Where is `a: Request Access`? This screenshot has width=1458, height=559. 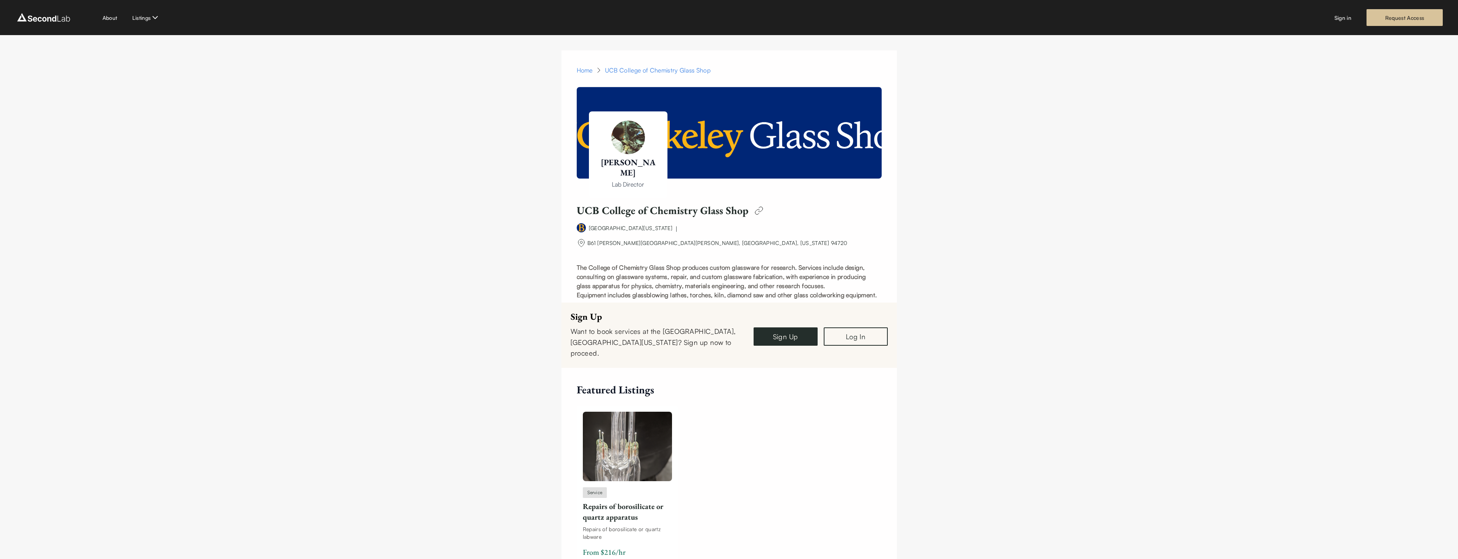 a: Request Access is located at coordinates (1405, 18).